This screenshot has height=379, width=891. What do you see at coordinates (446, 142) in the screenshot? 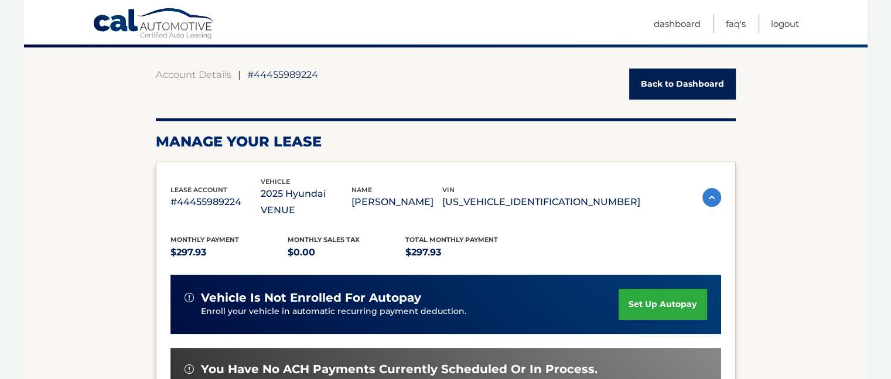
I see `h2: Manage Your Lease` at bounding box center [446, 142].